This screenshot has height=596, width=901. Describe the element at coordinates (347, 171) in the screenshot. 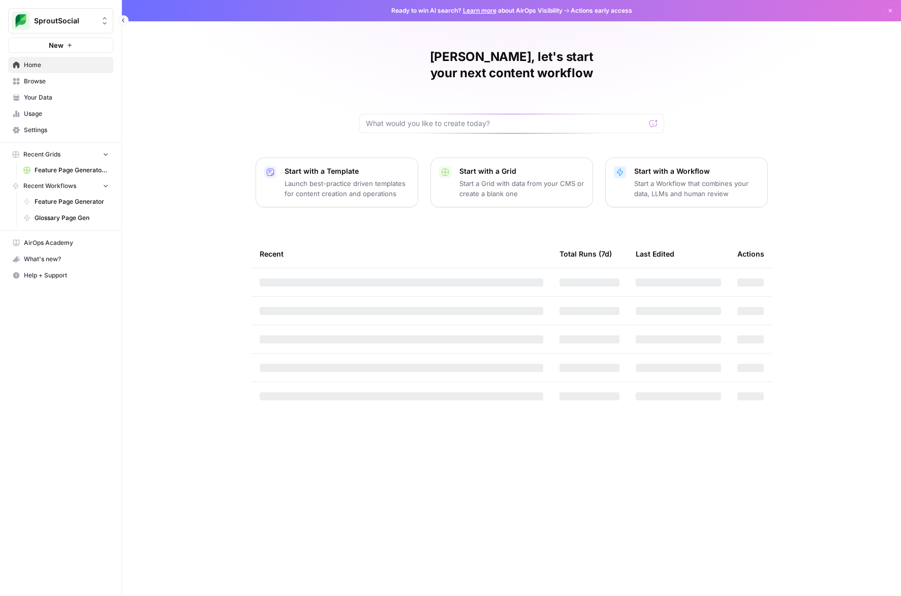

I see `p: Start with a Template` at that location.